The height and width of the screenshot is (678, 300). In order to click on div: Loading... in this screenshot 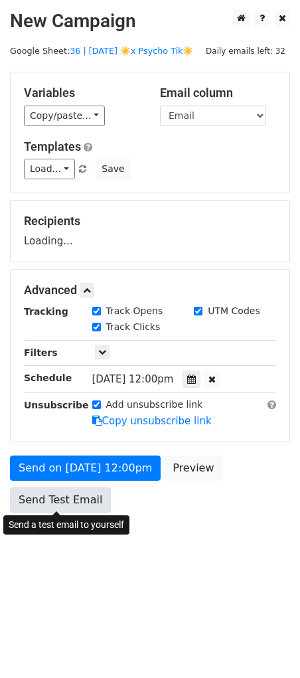, I will do `click(150, 231)`.